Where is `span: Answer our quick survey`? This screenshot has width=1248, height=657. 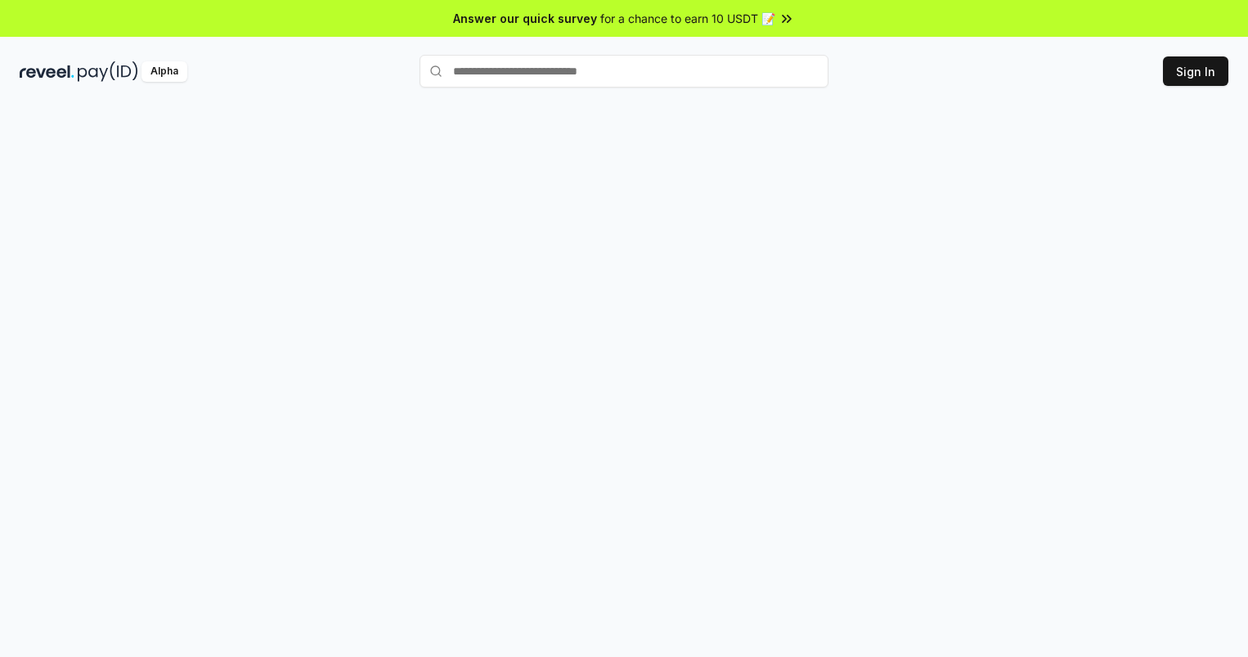 span: Answer our quick survey is located at coordinates (525, 18).